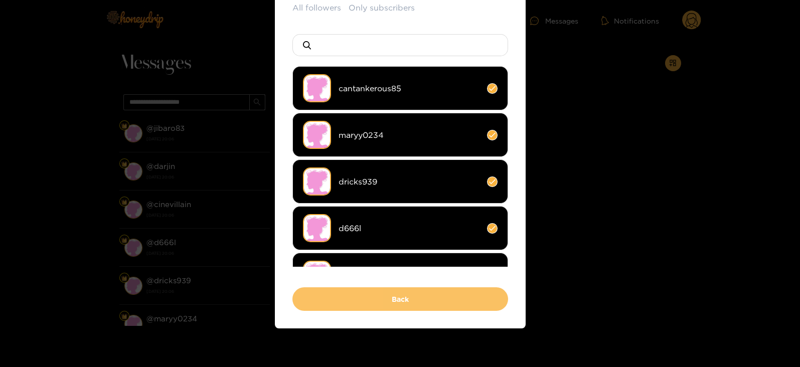 This screenshot has height=367, width=800. Describe the element at coordinates (382, 8) in the screenshot. I see `button: Only subscribers` at that location.